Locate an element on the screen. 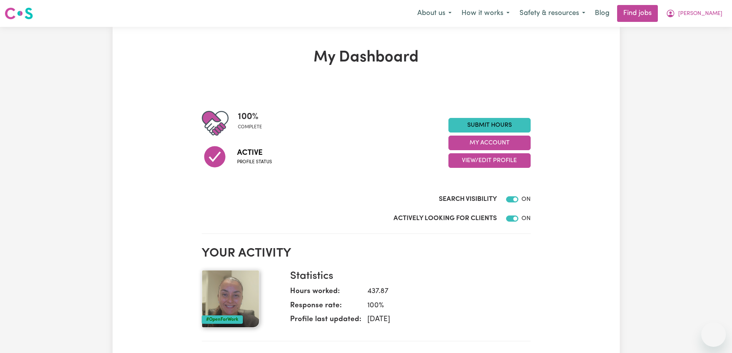 This screenshot has width=732, height=353. button: About us is located at coordinates (434, 13).